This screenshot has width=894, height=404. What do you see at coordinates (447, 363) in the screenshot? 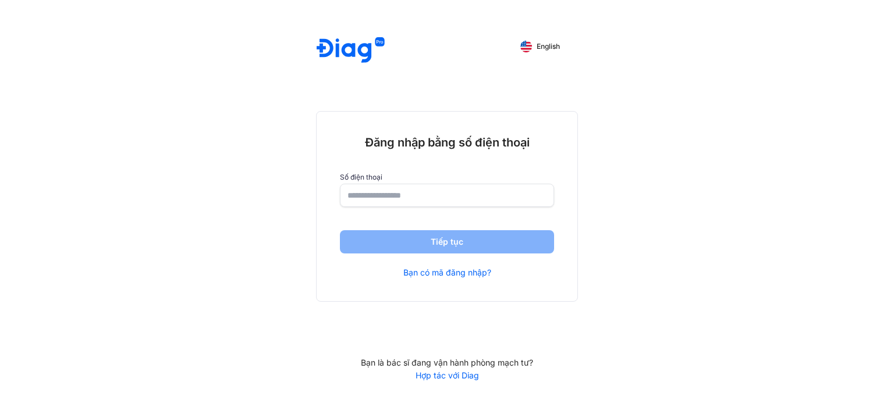
I see `div: Bạn là bác sĩ đang vận hành phòng mạch tư?` at bounding box center [447, 363].